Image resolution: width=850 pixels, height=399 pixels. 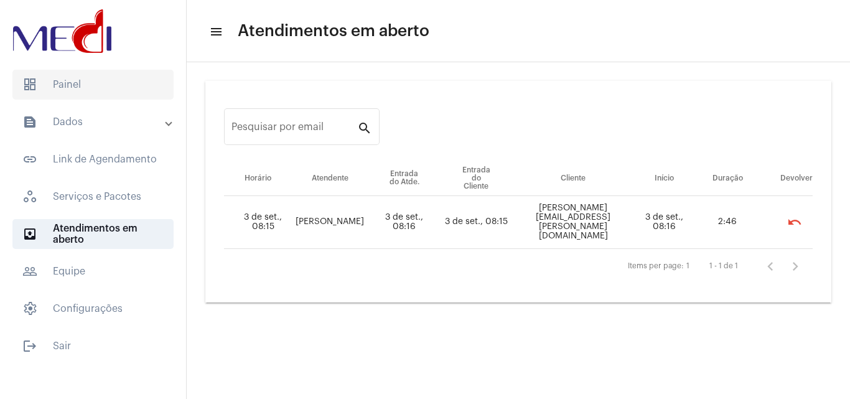 I want to click on span: Painel, so click(x=93, y=85).